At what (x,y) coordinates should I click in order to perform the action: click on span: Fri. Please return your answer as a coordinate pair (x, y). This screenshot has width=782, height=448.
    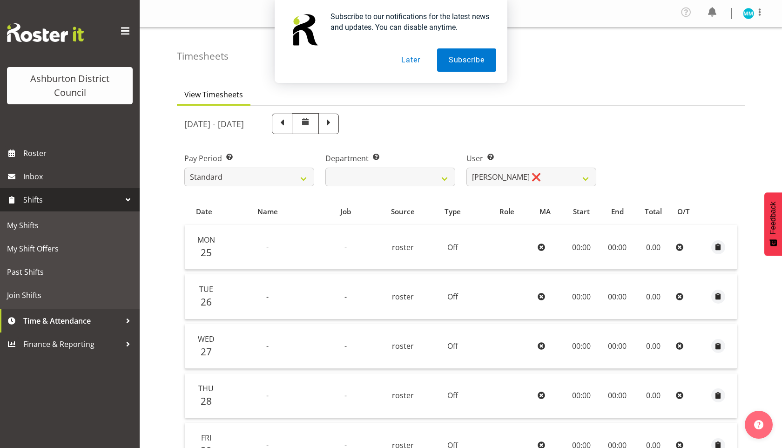
    Looking at the image, I should click on (206, 438).